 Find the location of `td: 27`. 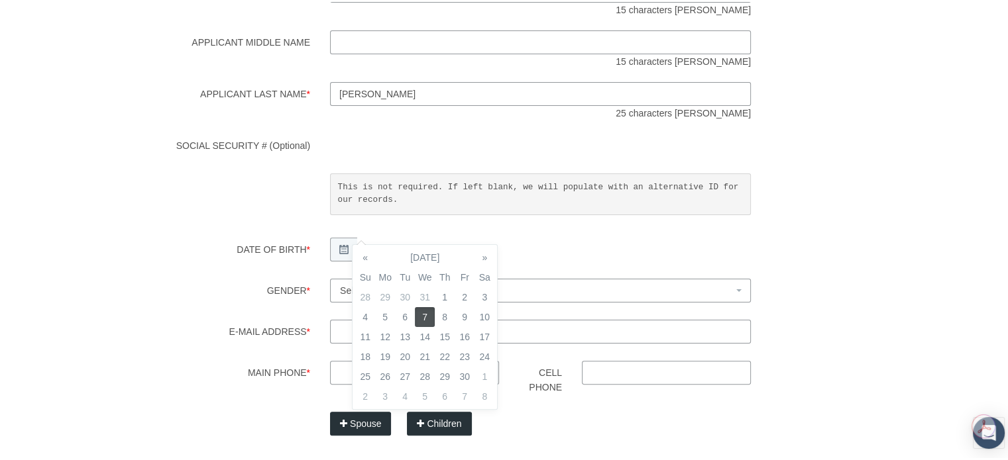

td: 27 is located at coordinates (405, 375).